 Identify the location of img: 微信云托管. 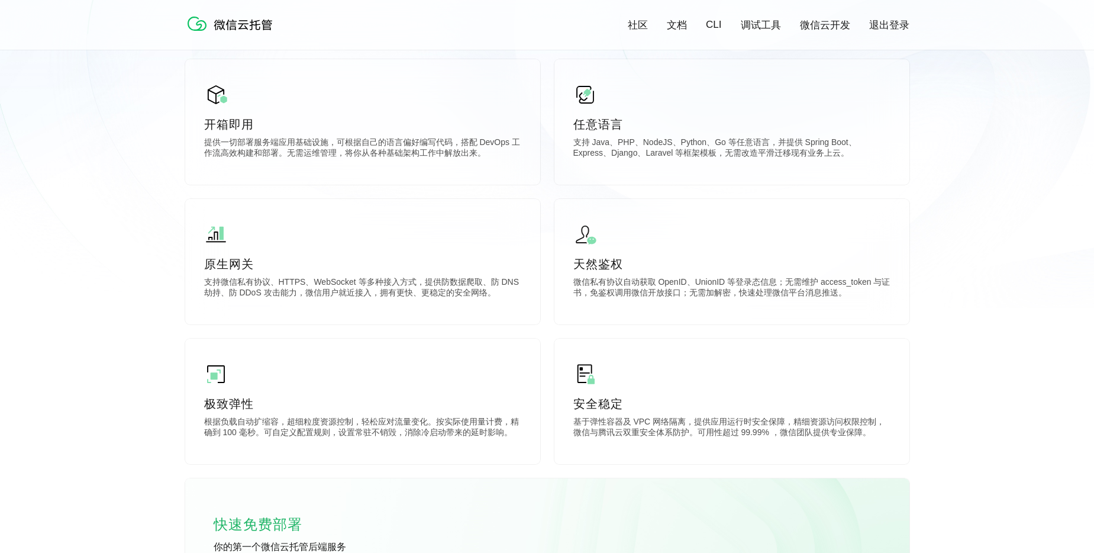
(233, 24).